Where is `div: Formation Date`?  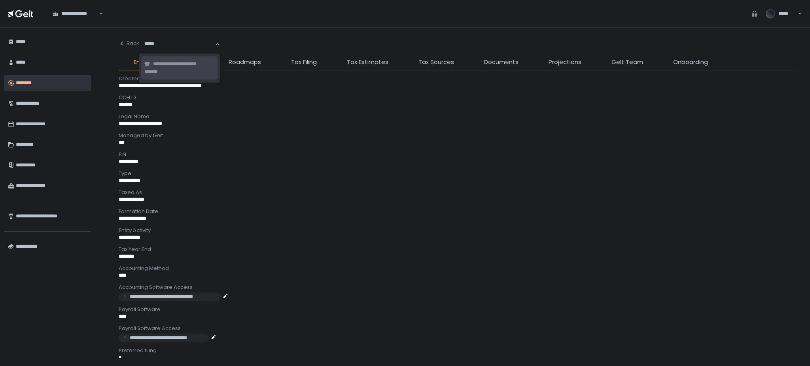 div: Formation Date is located at coordinates (459, 212).